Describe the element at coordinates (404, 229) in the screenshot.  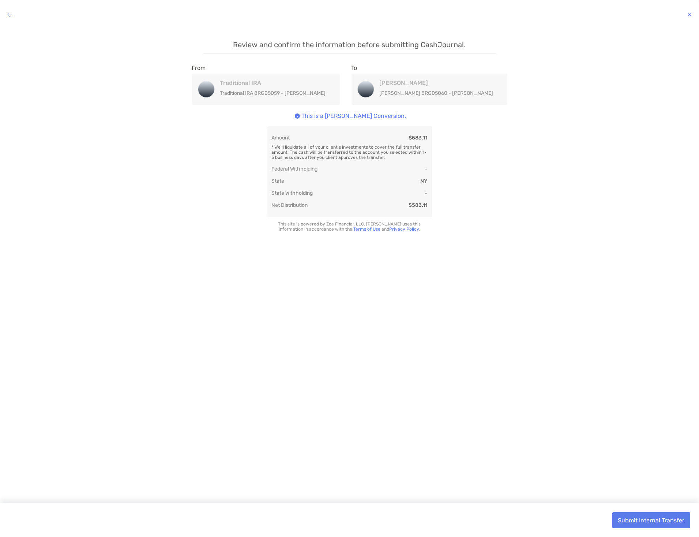
I see `a: Privacy Policy` at that location.